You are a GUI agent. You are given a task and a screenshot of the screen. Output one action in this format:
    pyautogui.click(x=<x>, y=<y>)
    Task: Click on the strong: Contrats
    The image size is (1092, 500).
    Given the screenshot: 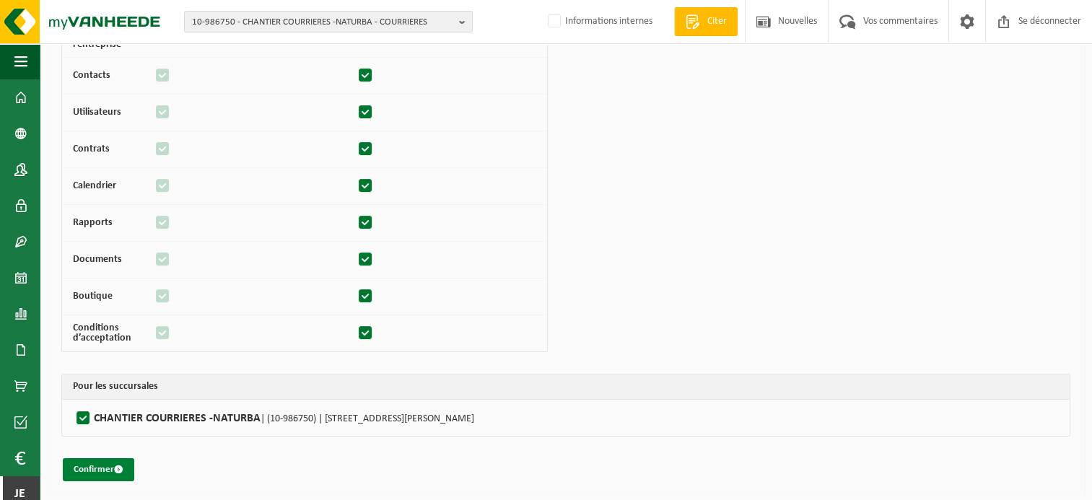 What is the action you would take?
    pyautogui.click(x=91, y=149)
    